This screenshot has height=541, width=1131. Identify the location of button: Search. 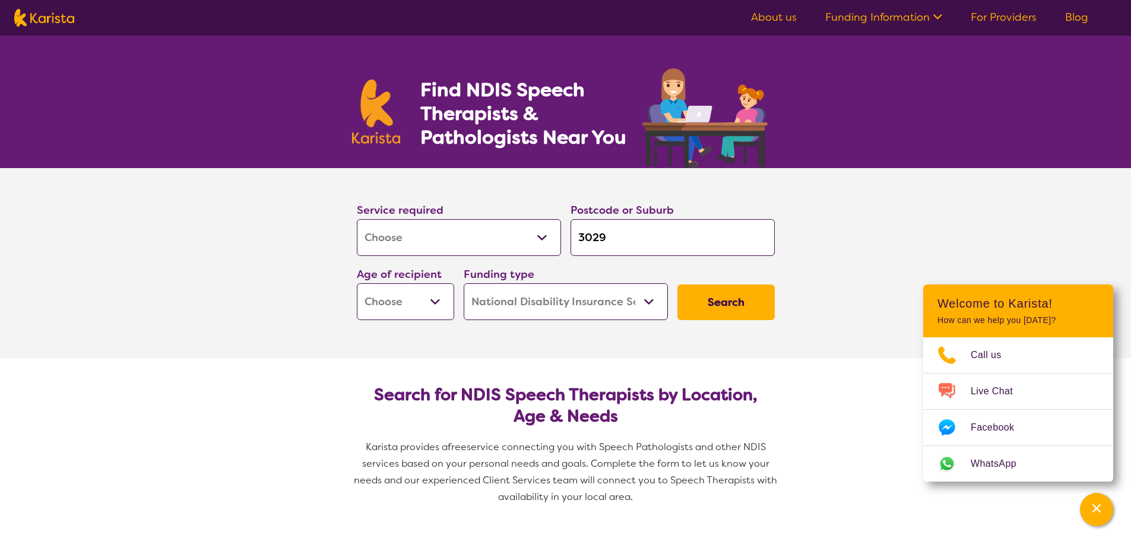
(726, 302).